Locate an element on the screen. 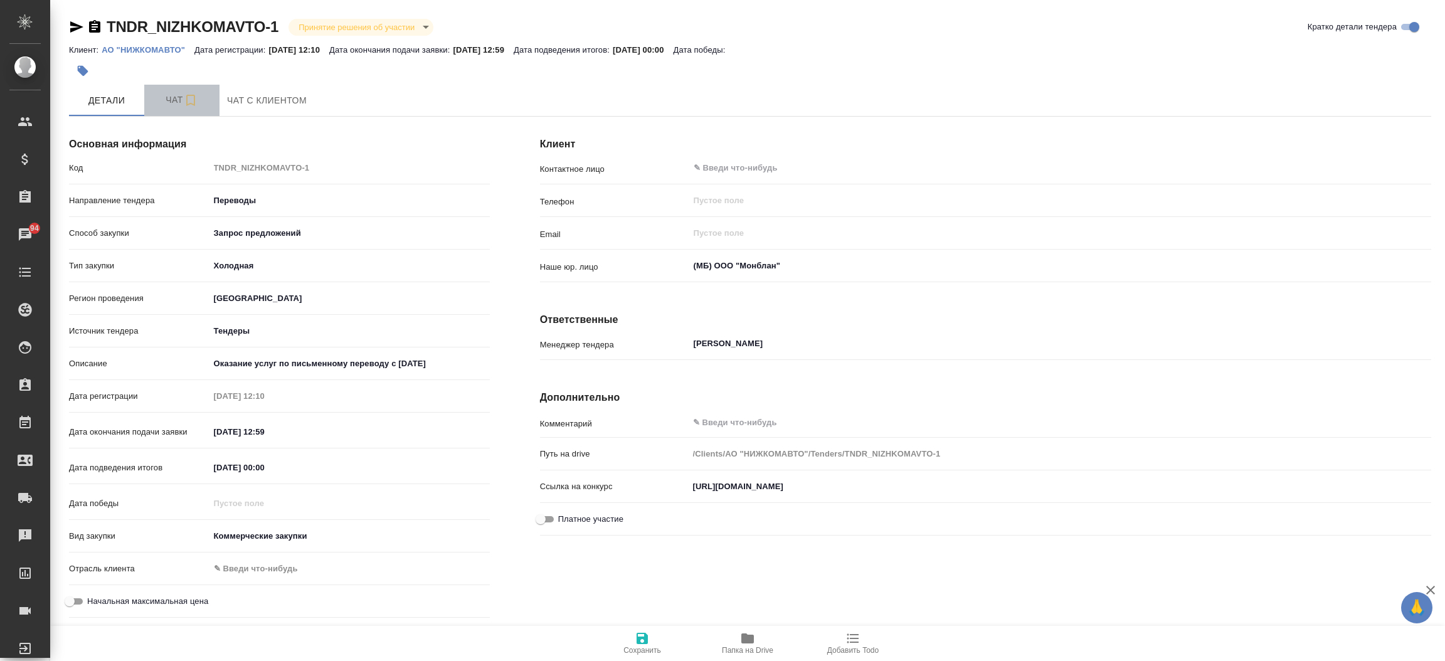 The width and height of the screenshot is (1445, 661). p: Дата подведения итогов is located at coordinates (139, 468).